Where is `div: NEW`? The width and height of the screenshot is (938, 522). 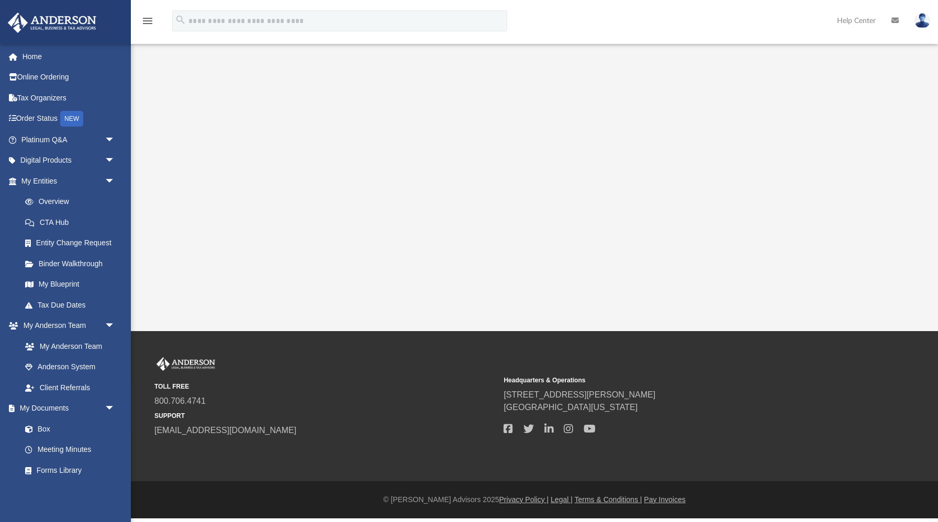
div: NEW is located at coordinates (72, 119).